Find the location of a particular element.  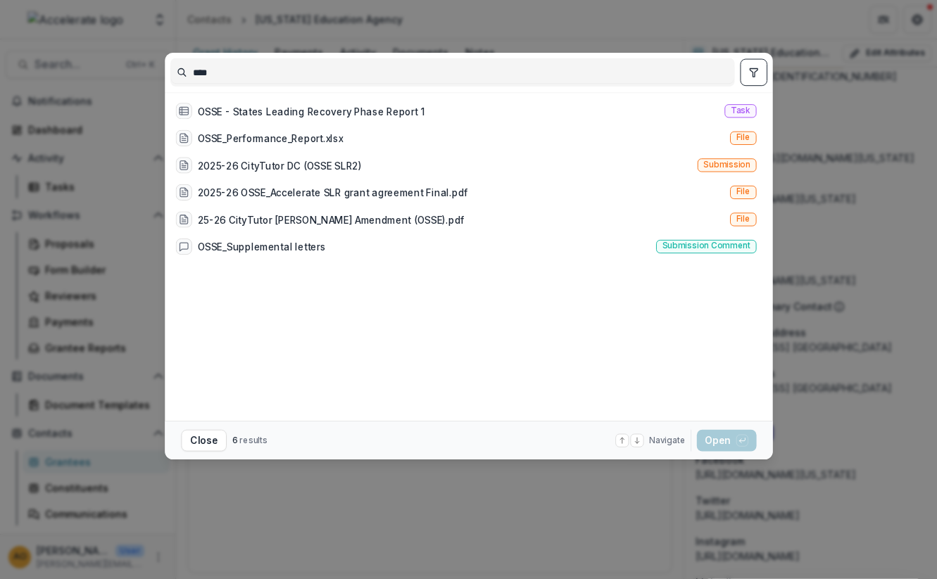

div: 2025-26 OSSE_Accelerate SLR grant agreement Final.pdf is located at coordinates (332, 192).